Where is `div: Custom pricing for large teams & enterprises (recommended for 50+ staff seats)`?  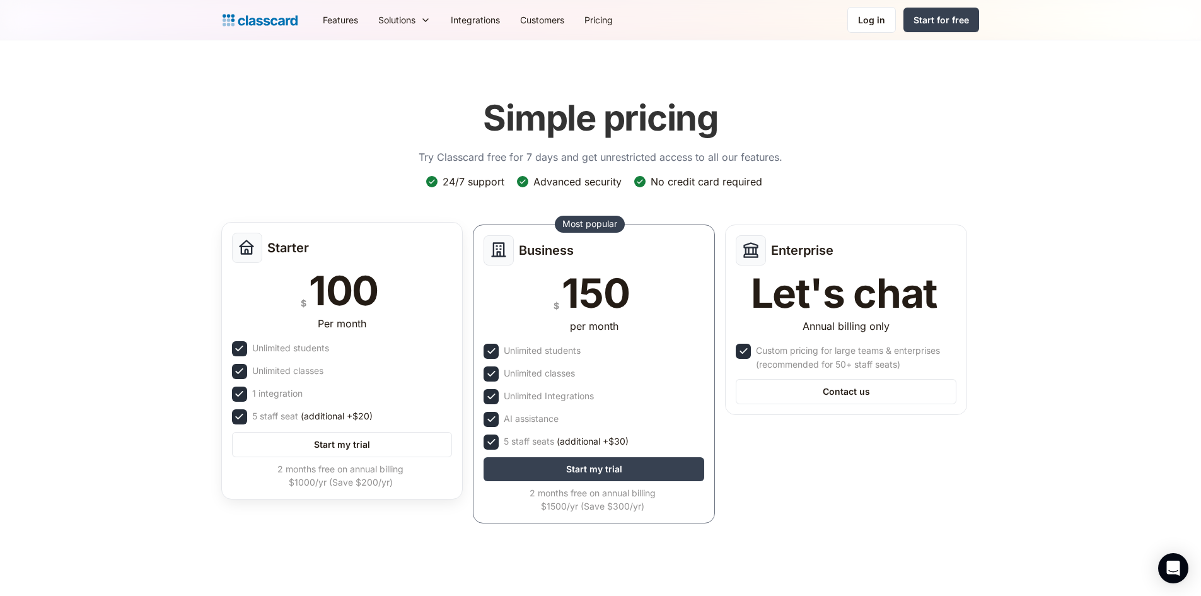 div: Custom pricing for large teams & enterprises (recommended for 50+ staff seats) is located at coordinates (855, 358).